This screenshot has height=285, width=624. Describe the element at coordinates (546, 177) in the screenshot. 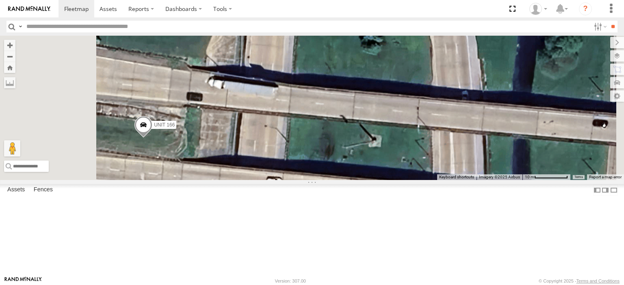

I see `button: Map Scale: 10 m per 79 pixels` at that location.